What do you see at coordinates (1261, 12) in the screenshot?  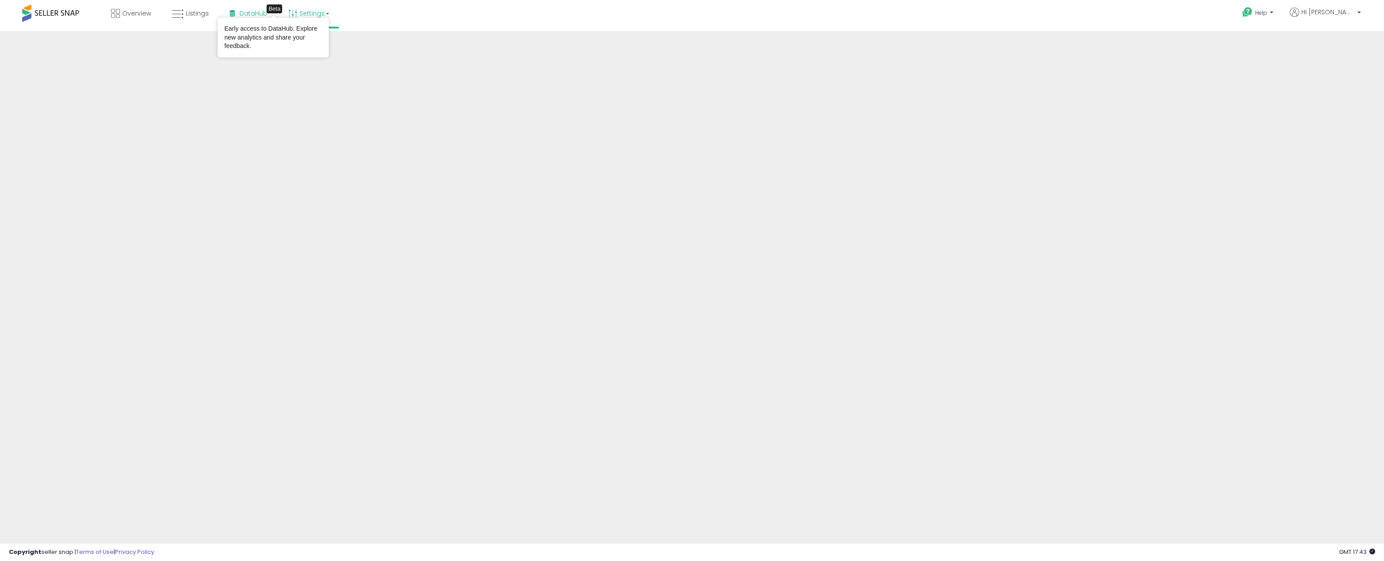 I see `span: Help` at bounding box center [1261, 12].